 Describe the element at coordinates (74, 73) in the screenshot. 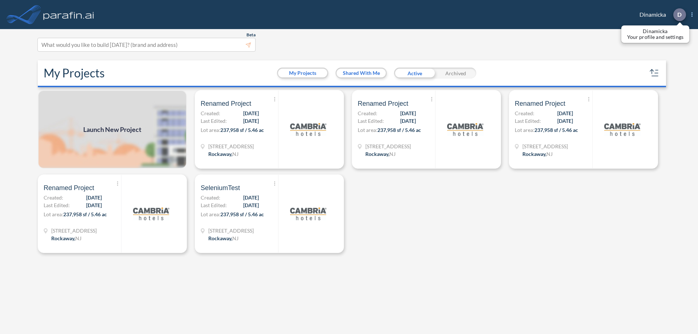

I see `h2: My Projects` at that location.